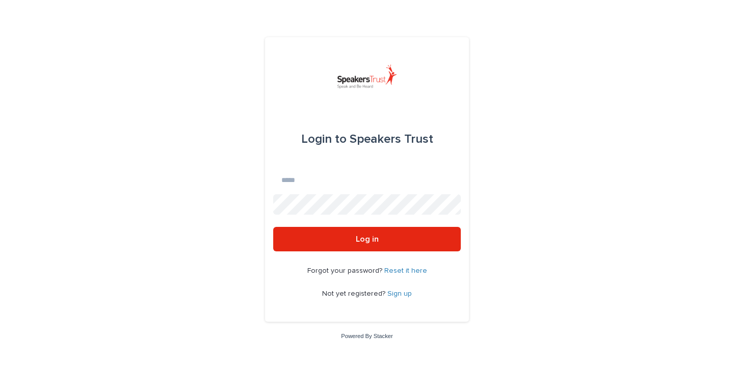  I want to click on a: Sign up, so click(400, 294).